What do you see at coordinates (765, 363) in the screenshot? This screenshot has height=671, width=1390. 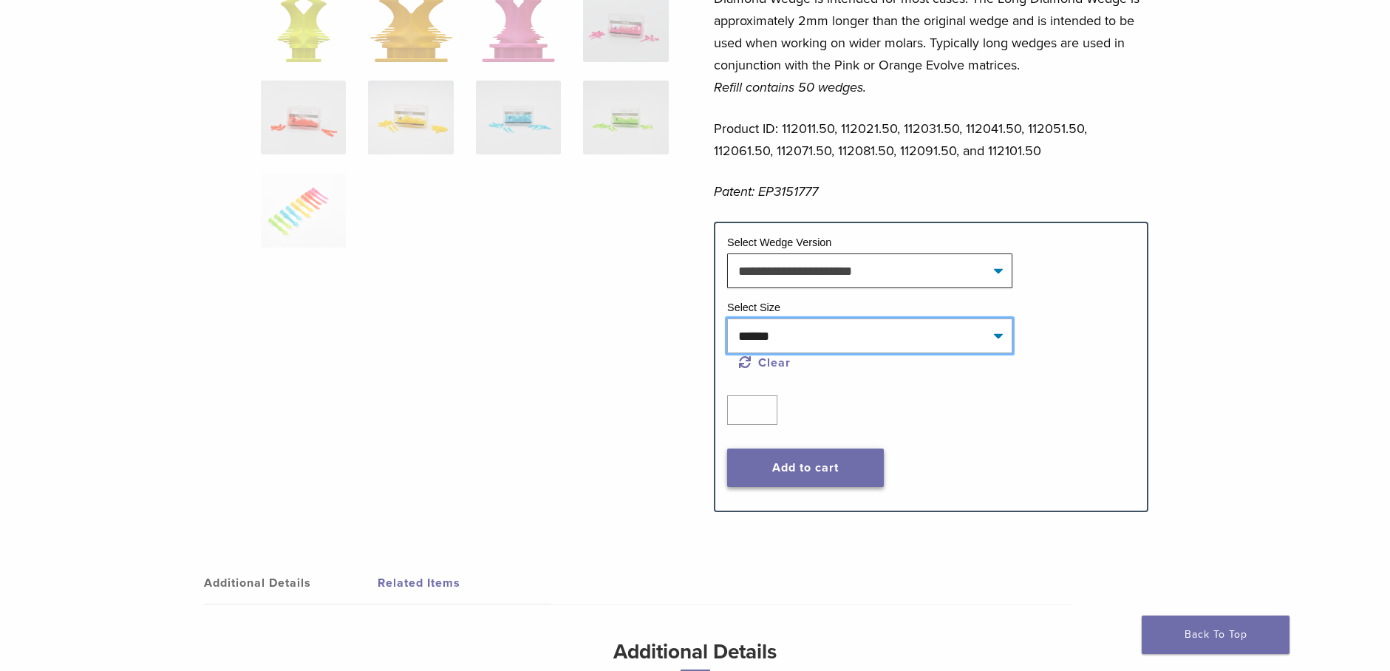 I see `a: Clear` at bounding box center [765, 363].